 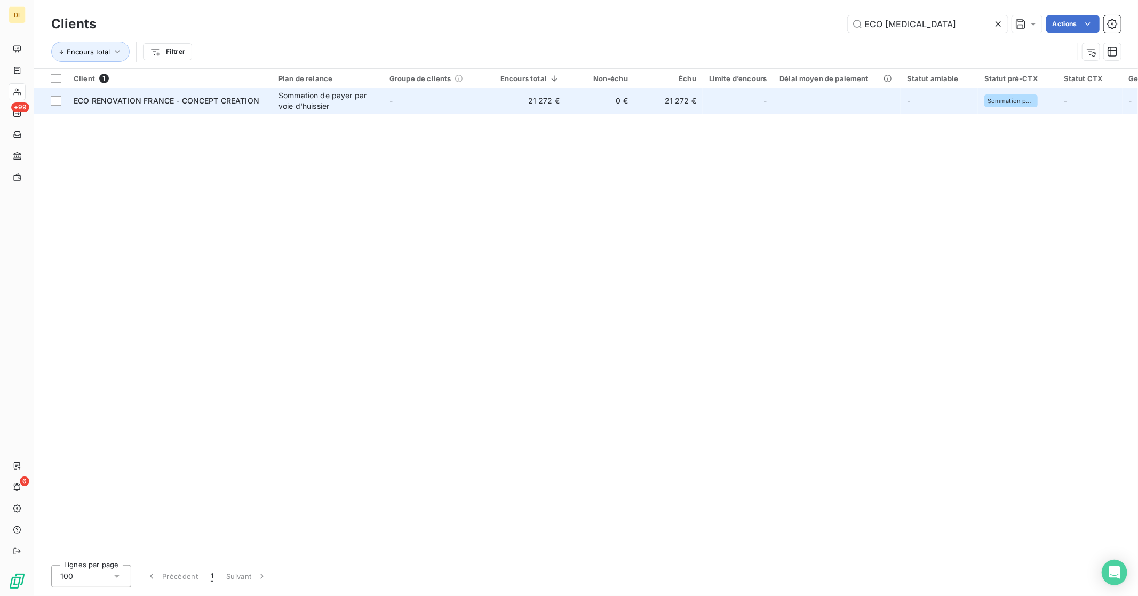 What do you see at coordinates (67, 576) in the screenshot?
I see `span: 100` at bounding box center [67, 576].